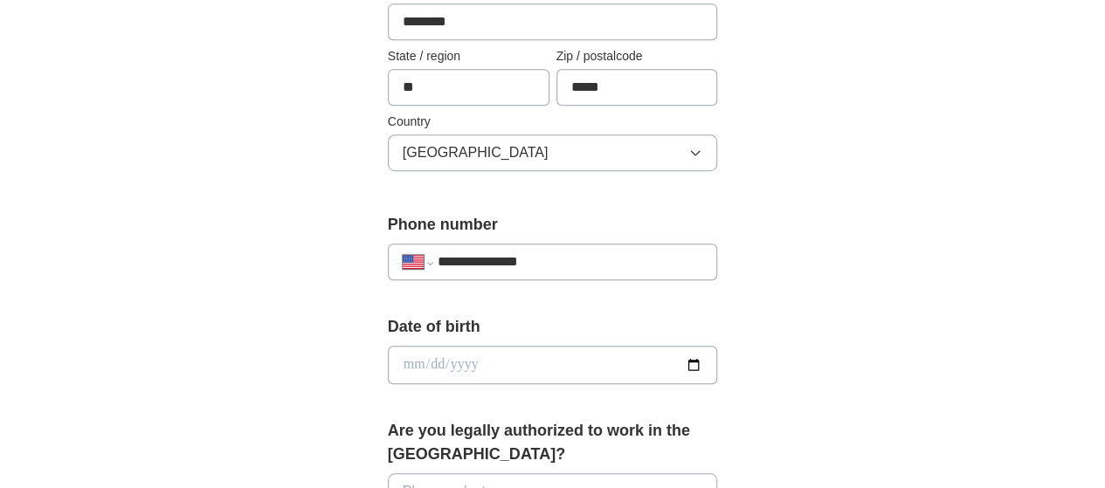 This screenshot has width=1105, height=488. Describe the element at coordinates (553, 121) in the screenshot. I see `label: Country` at that location.